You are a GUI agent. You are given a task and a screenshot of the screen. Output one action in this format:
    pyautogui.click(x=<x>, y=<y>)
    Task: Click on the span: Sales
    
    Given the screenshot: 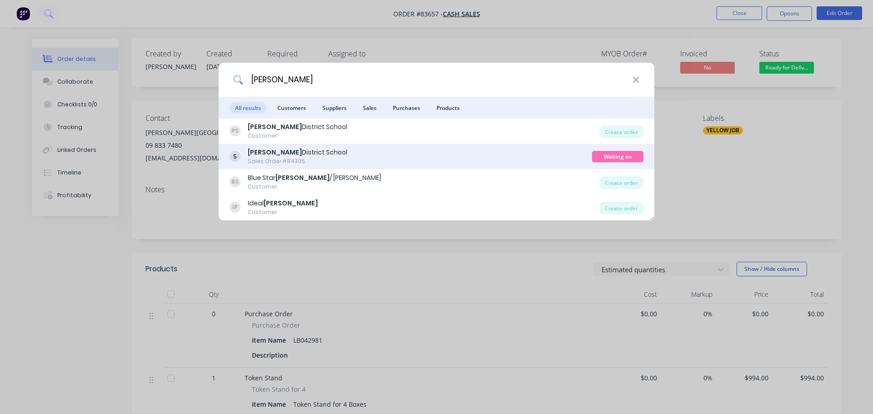 What is the action you would take?
    pyautogui.click(x=370, y=108)
    